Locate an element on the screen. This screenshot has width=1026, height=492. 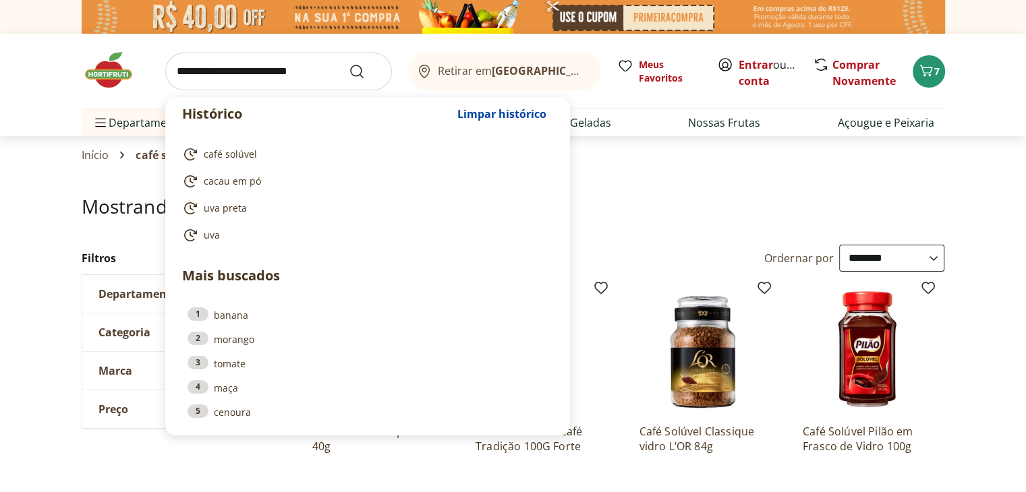
span: Departamentos is located at coordinates (141, 123).